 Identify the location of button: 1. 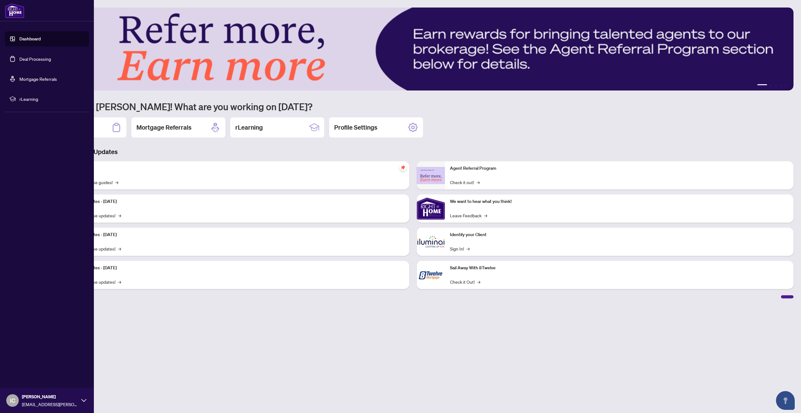
(762, 85).